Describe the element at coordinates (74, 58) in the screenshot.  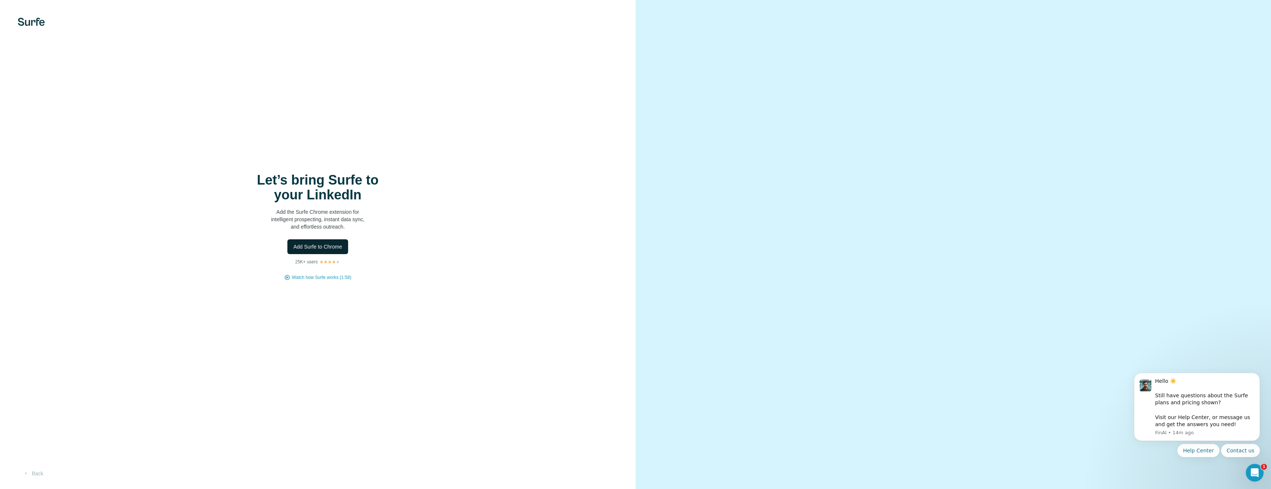
I see `div: message notification from FinAI, 14m ago. Hello ☀️ ​ Still have questions about the Surfe plans a...` at that location.